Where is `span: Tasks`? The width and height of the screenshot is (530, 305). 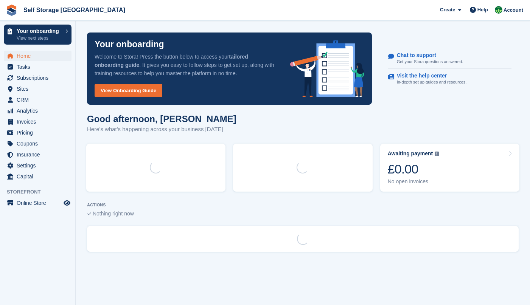 span: Tasks is located at coordinates (39, 67).